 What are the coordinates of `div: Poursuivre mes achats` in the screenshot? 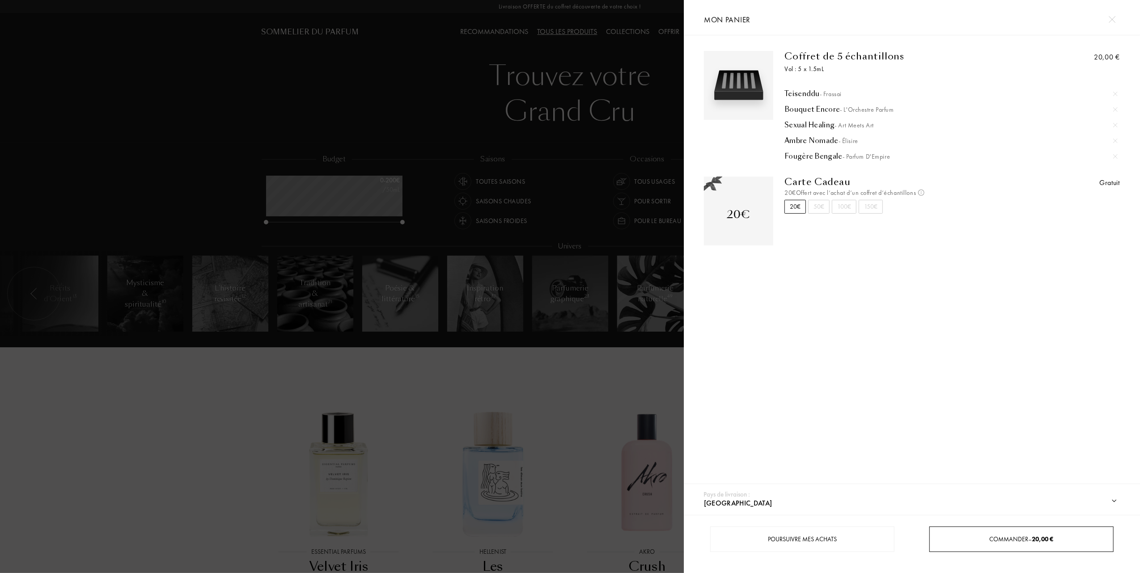 It's located at (802, 539).